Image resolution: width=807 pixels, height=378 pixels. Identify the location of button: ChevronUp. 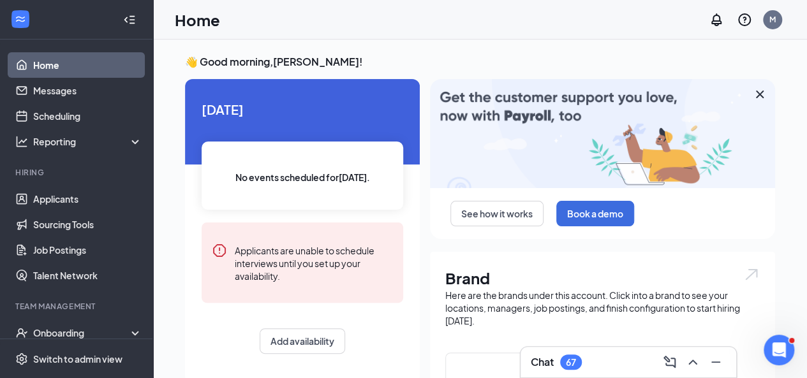
(693, 362).